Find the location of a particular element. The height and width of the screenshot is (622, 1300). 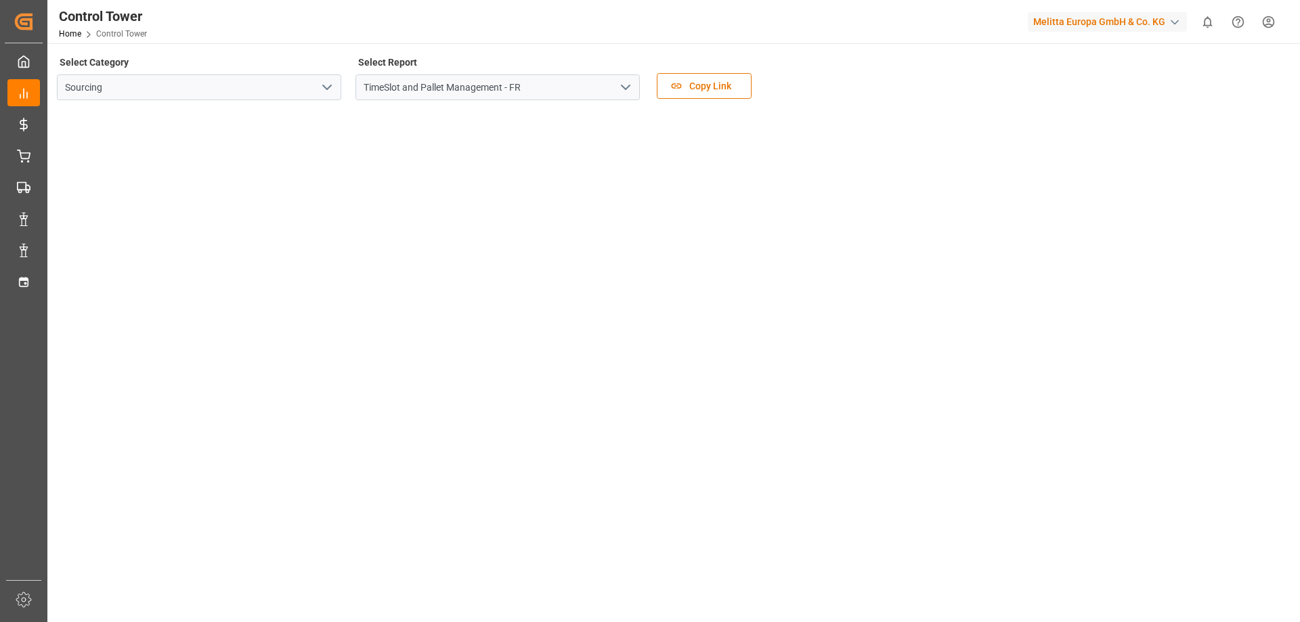

button: Copy Link is located at coordinates (704, 86).